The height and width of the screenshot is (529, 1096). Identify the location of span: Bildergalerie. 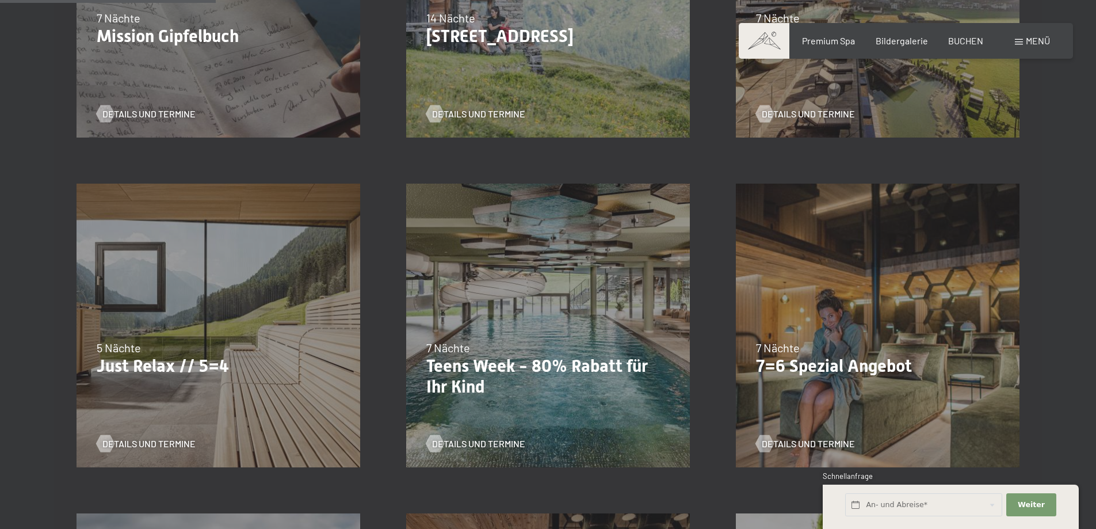
(902, 40).